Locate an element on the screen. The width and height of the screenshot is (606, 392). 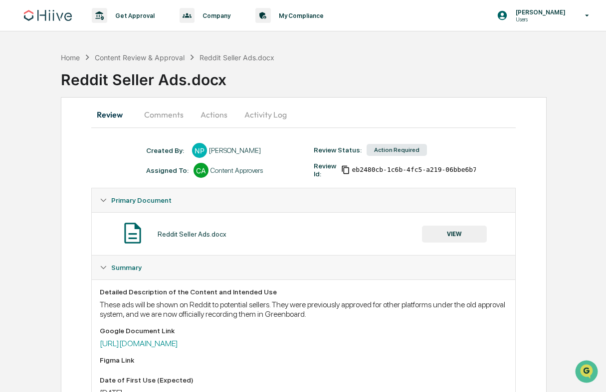
div: Home is located at coordinates (70, 57).